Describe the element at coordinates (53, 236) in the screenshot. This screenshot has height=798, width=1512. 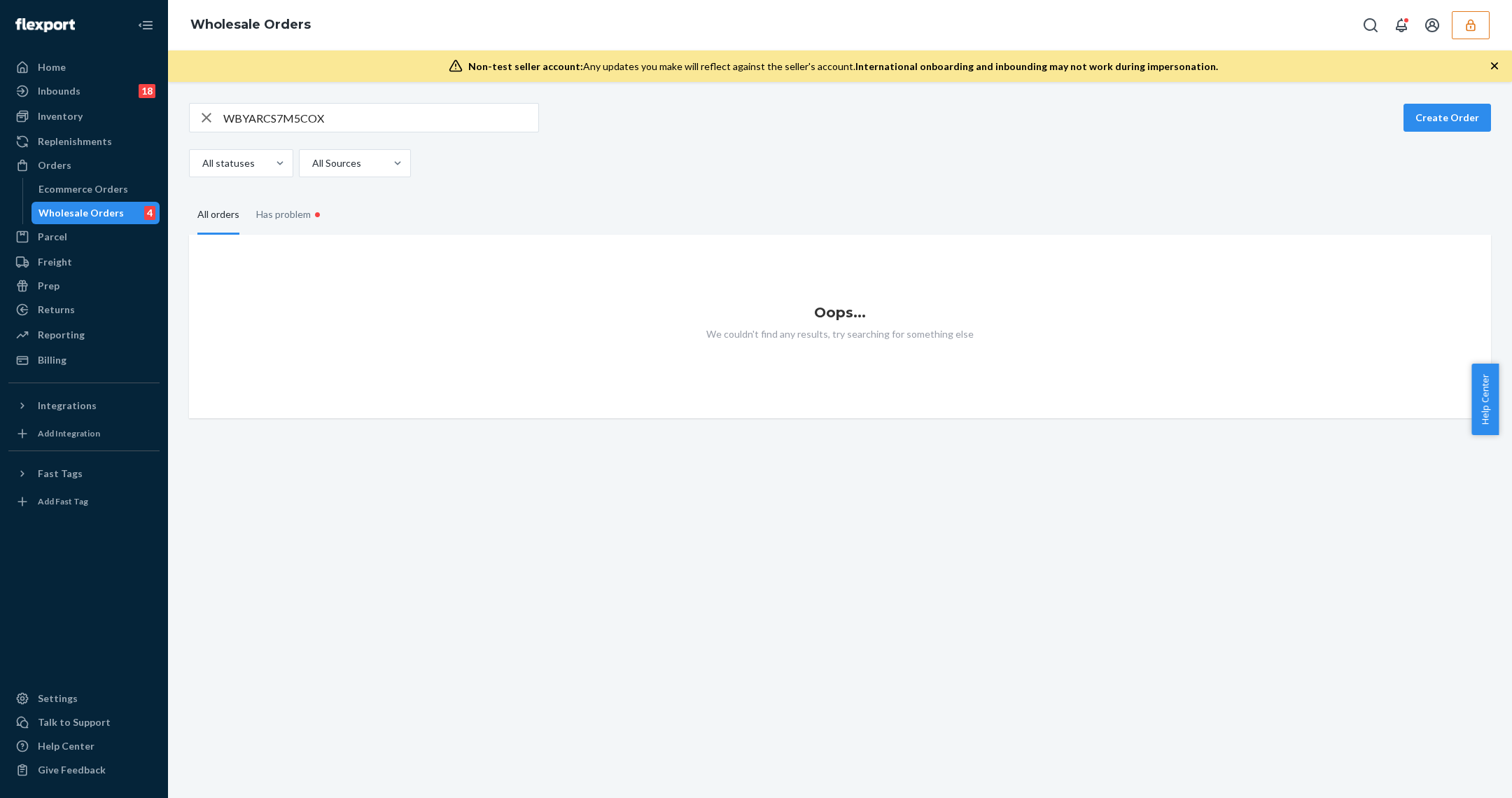
I see `div: Parcel` at that location.